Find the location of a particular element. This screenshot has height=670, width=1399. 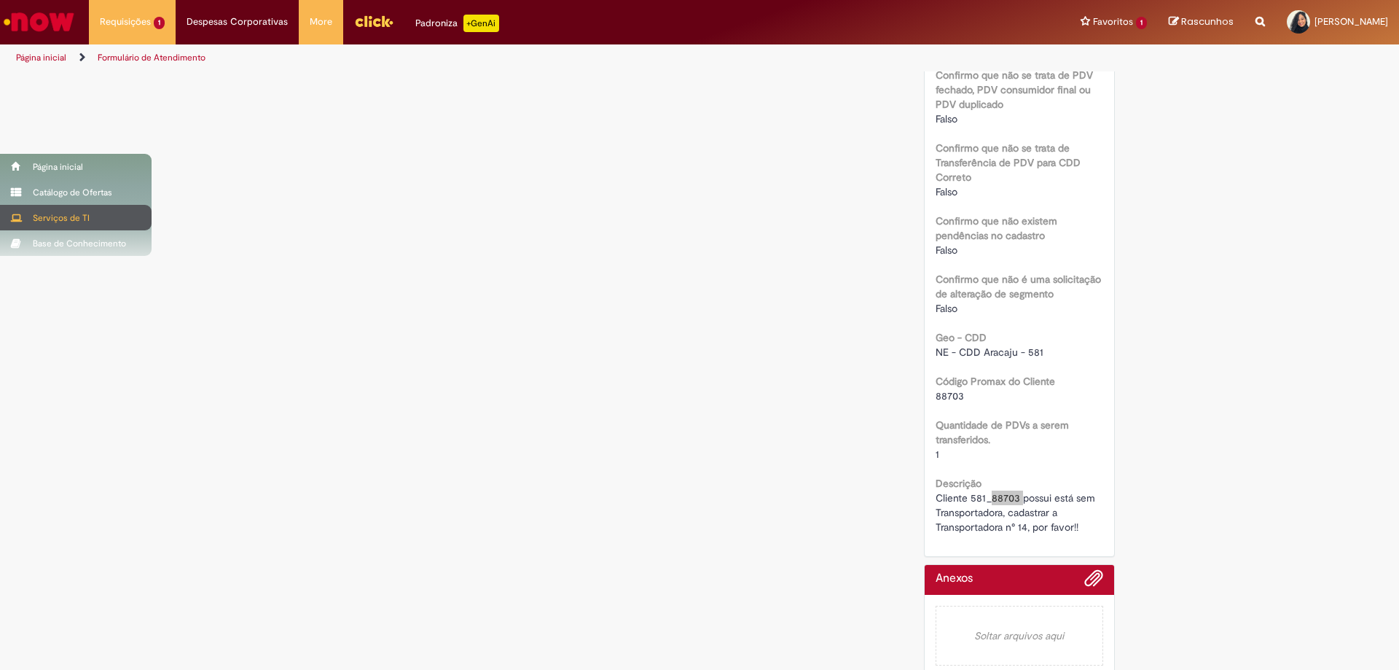

span: More is located at coordinates (321, 22).